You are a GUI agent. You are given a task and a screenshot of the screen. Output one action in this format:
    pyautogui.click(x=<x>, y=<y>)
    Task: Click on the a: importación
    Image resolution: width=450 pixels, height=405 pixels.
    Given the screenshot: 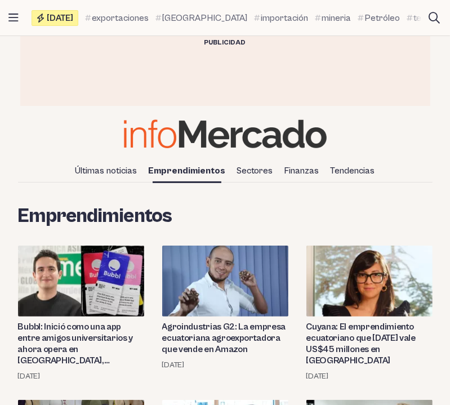 What is the action you would take?
    pyautogui.click(x=281, y=18)
    